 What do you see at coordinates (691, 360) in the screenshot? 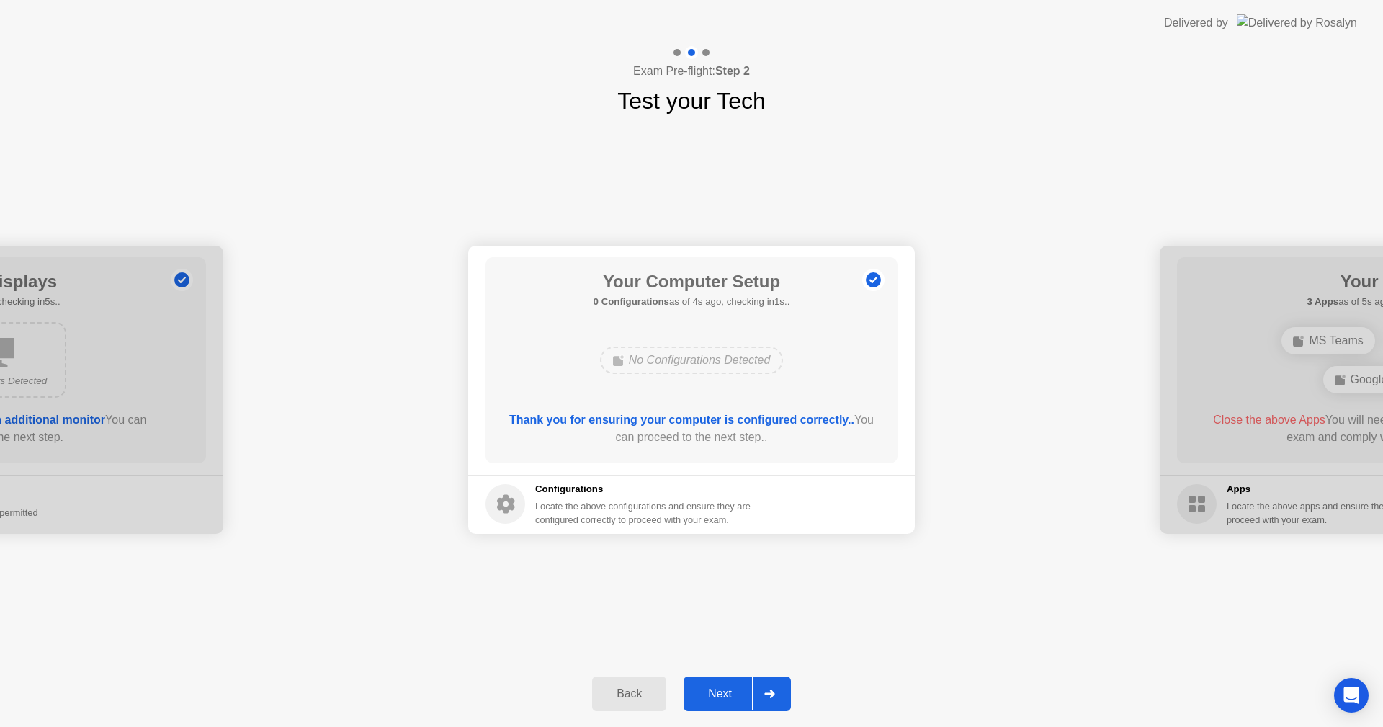
I see `div: No Configurations Detected` at bounding box center [691, 360].